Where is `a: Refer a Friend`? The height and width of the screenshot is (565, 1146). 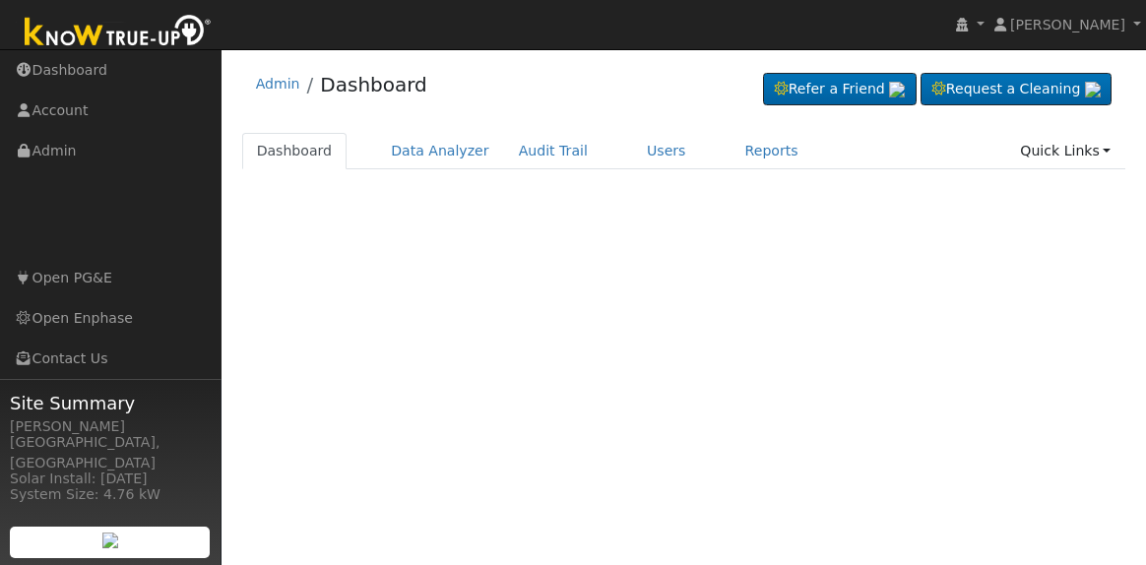
a: Refer a Friend is located at coordinates (840, 90).